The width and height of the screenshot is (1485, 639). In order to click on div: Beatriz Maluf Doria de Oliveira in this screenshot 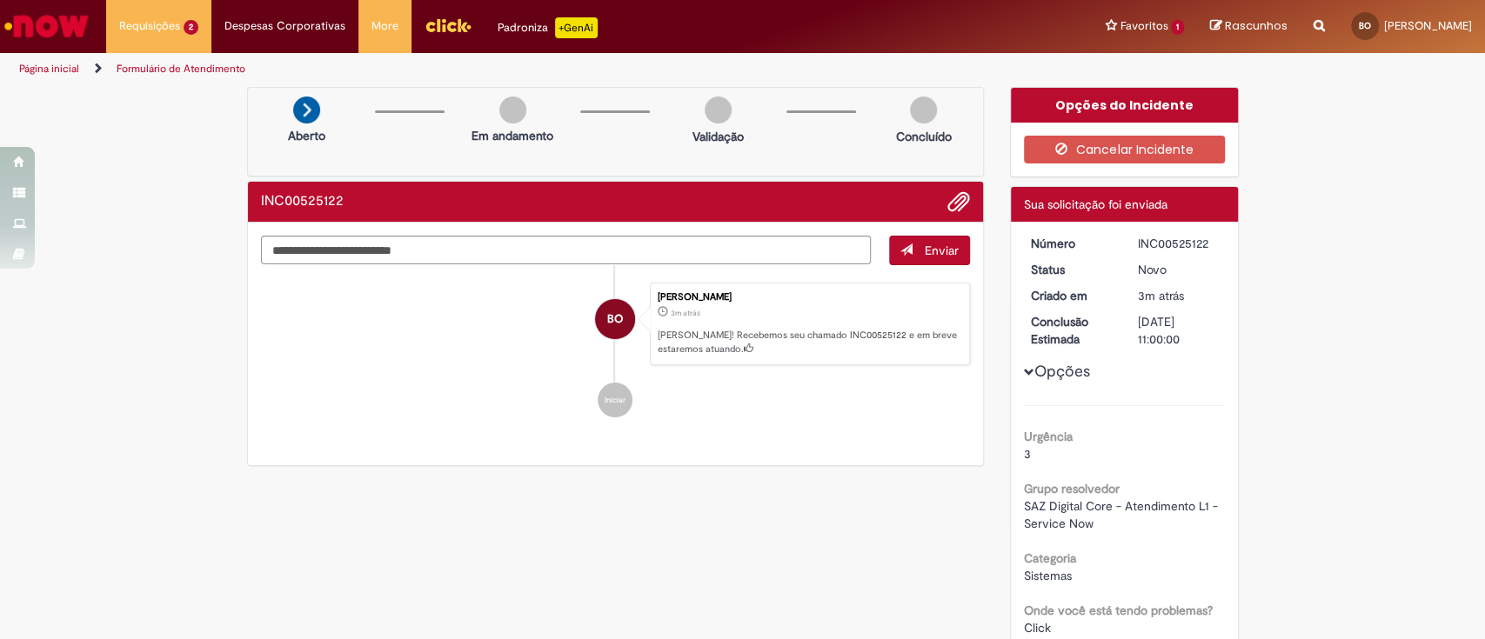, I will do `click(615, 319)`.